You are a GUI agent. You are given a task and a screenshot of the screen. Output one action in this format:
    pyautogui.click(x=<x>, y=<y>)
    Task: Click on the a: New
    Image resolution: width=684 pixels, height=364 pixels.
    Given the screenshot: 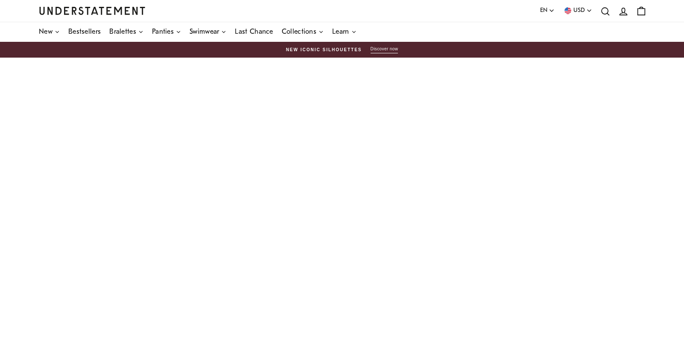 What is the action you would take?
    pyautogui.click(x=49, y=32)
    